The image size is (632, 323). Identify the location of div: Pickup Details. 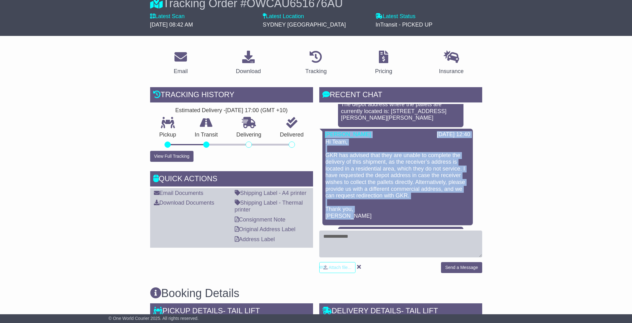
(232, 312).